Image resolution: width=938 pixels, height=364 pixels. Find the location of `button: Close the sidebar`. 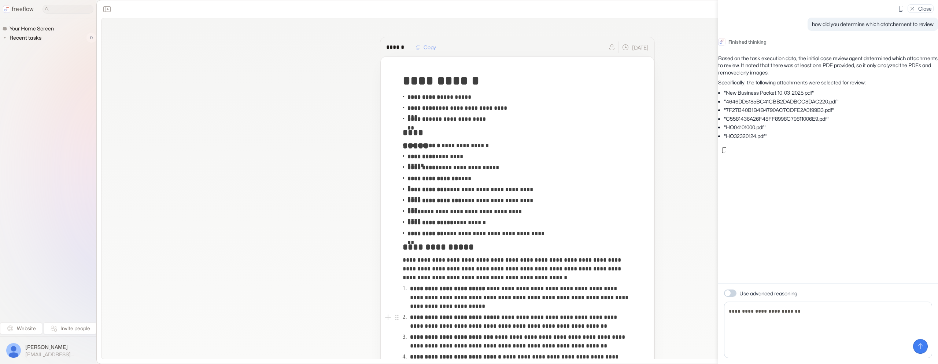

button: Close the sidebar is located at coordinates (107, 9).